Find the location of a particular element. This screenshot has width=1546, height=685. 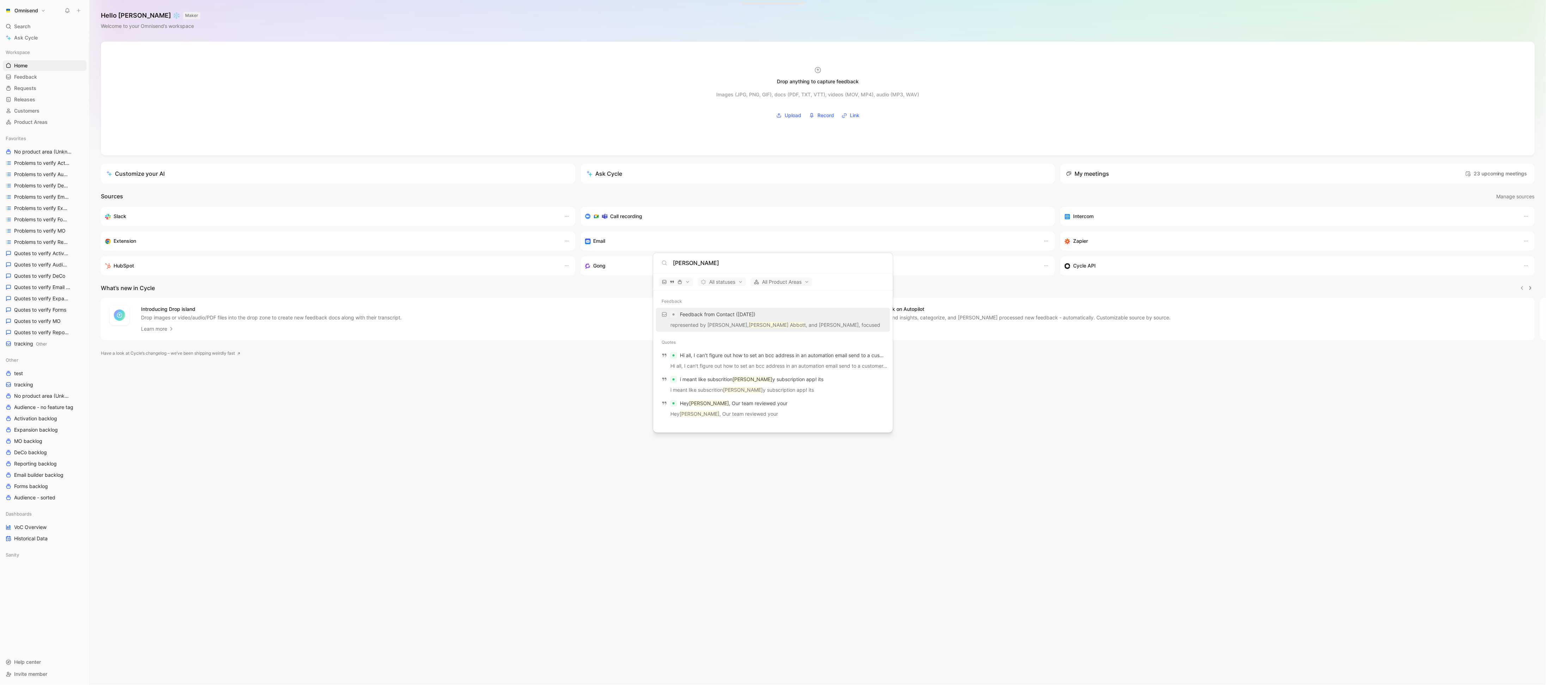

button: All Product Areas is located at coordinates (782, 282).